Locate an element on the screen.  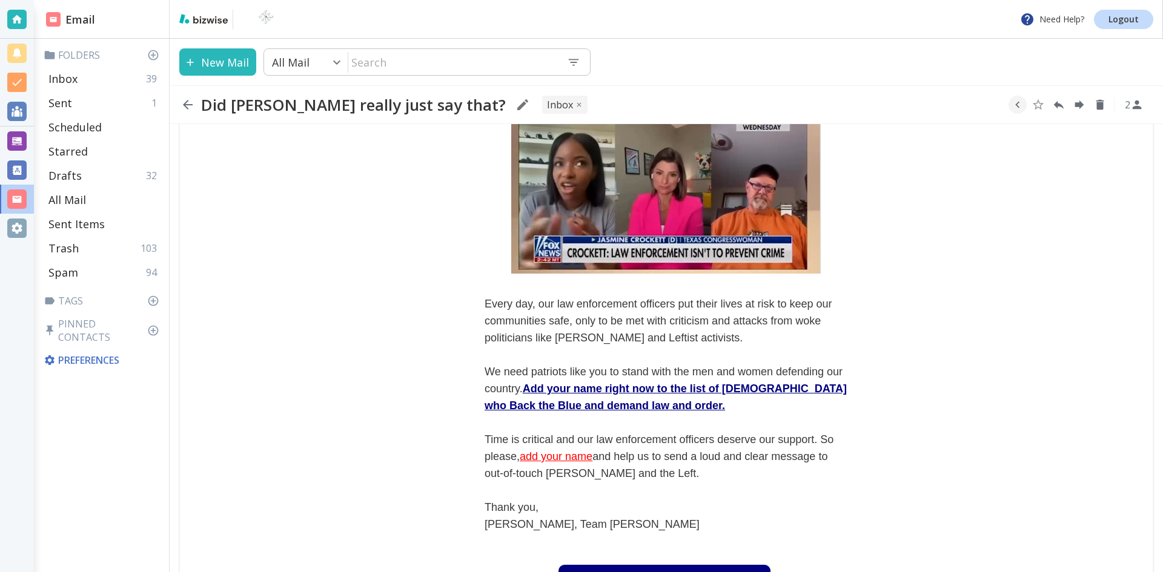
div: All Mail is located at coordinates (104, 200).